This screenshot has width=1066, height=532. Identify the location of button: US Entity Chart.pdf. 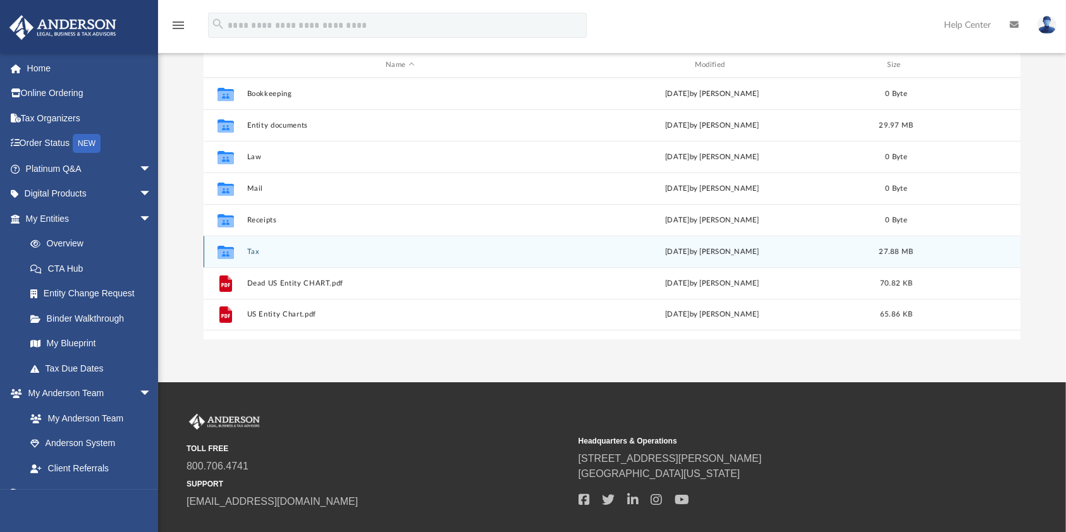
(400, 314).